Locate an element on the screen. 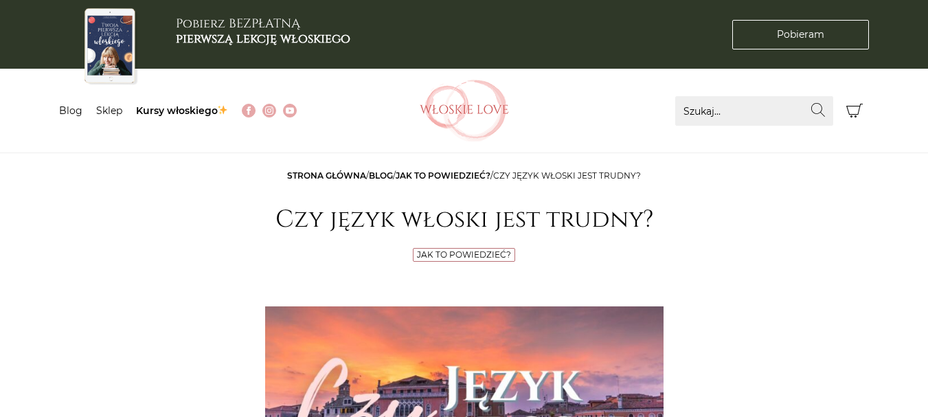  button: Koszyk is located at coordinates (855, 111).